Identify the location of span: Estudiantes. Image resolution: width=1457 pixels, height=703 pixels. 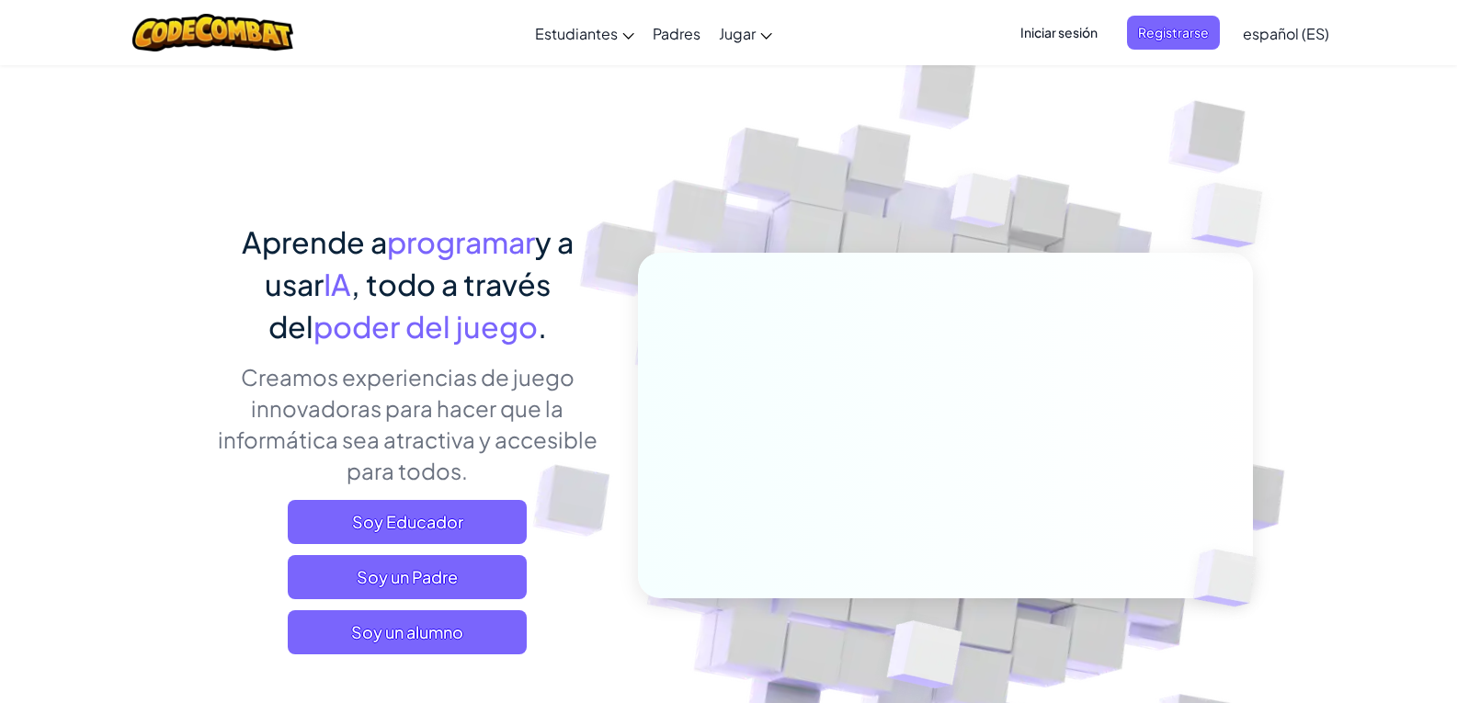
(577, 33).